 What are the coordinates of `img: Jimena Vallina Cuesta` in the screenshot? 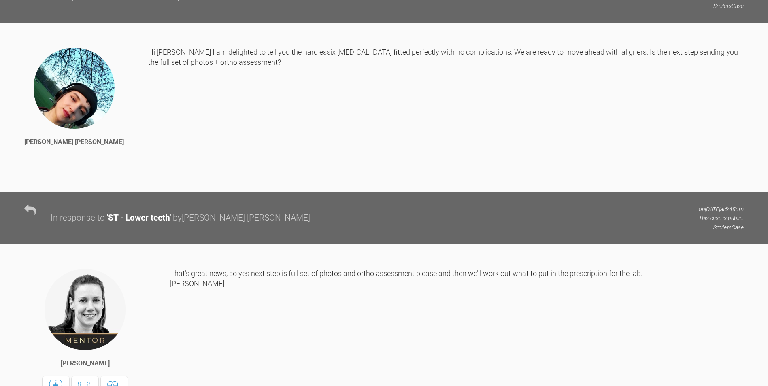 It's located at (74, 88).